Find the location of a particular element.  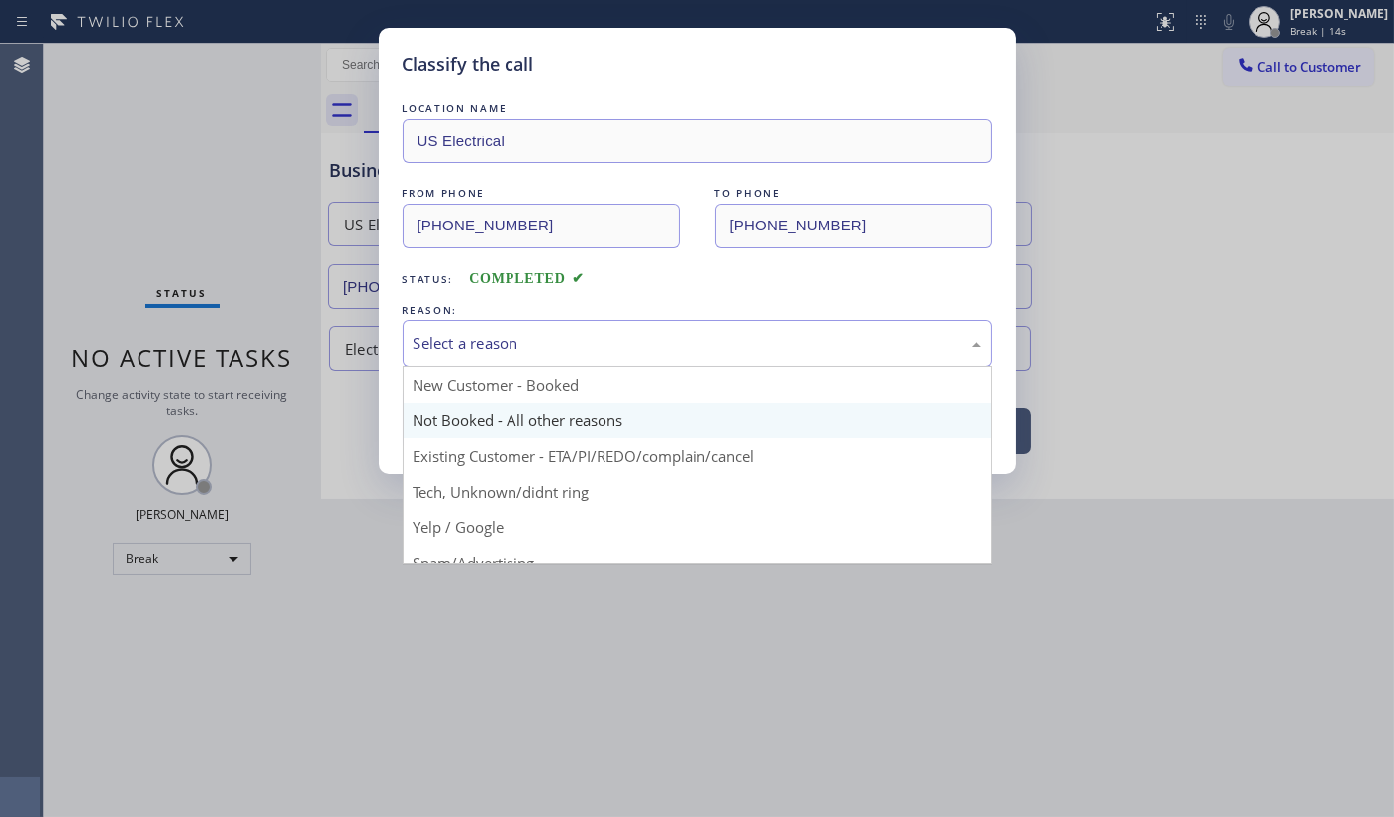

div: Select a reason is located at coordinates (698, 343).